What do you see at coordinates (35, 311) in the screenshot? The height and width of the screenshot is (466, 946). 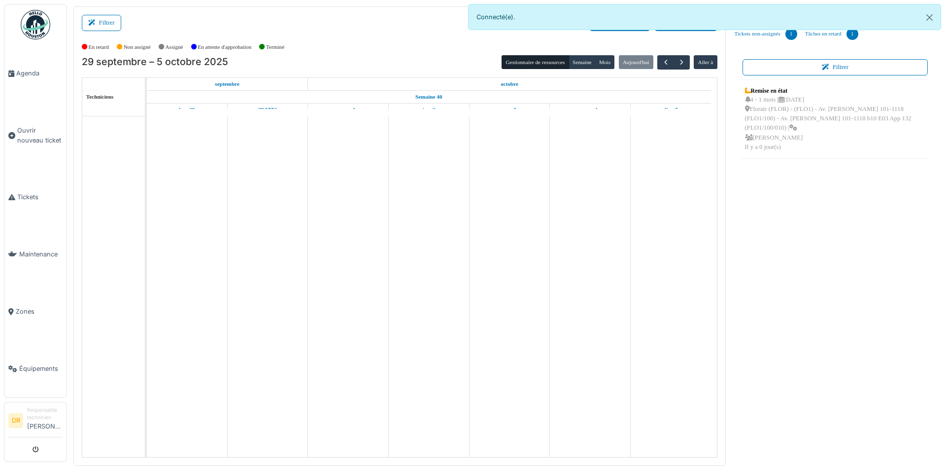 I see `a: Zones` at bounding box center [35, 311].